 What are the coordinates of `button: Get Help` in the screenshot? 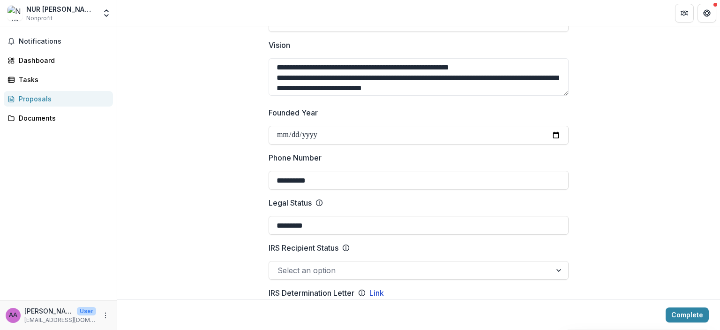 It's located at (707, 13).